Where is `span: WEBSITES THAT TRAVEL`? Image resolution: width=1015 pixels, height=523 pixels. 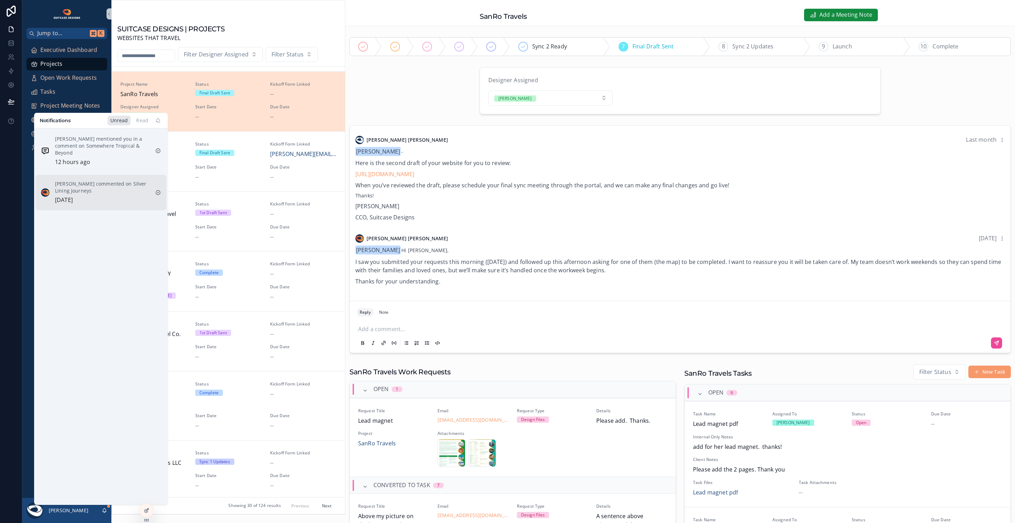 span: WEBSITES THAT TRAVEL is located at coordinates (171, 38).